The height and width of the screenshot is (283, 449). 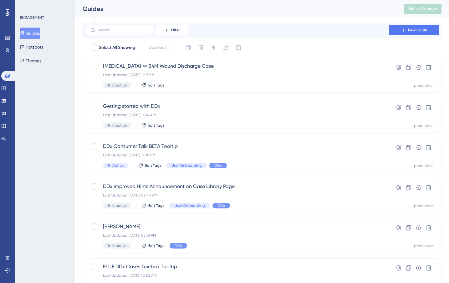 What do you see at coordinates (423, 9) in the screenshot?
I see `button: Publish Changes` at bounding box center [423, 9].